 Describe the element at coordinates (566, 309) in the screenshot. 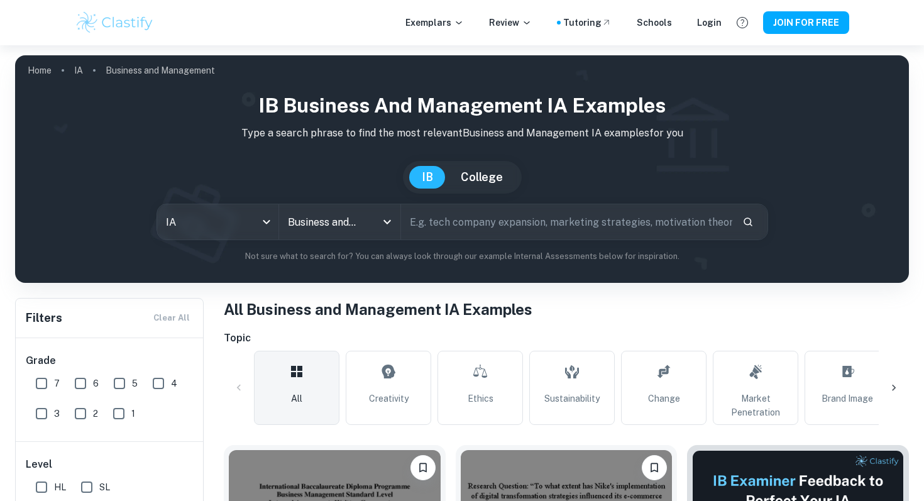

I see `h1: All Business and Management IA Examples` at that location.